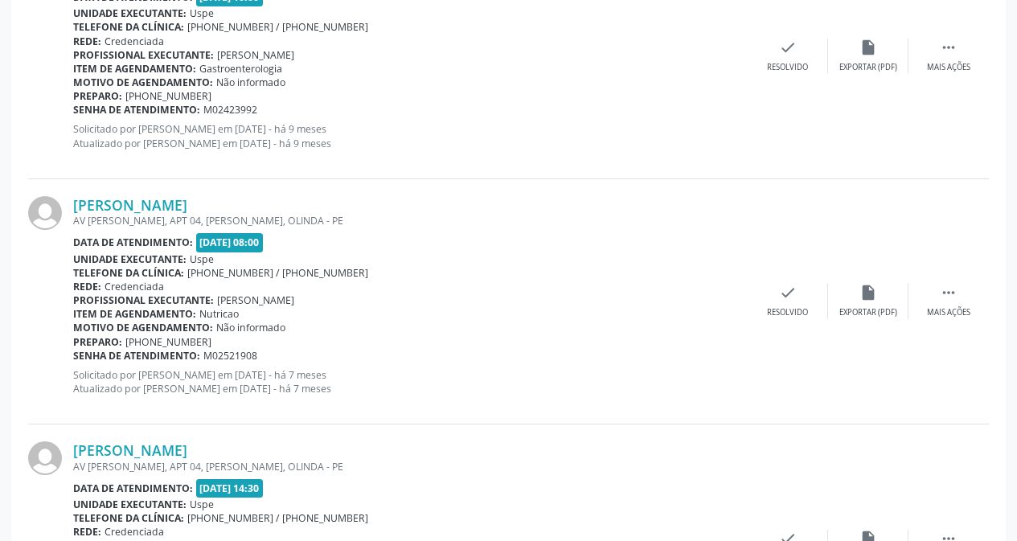 This screenshot has width=1017, height=541. I want to click on span: M02521908, so click(230, 355).